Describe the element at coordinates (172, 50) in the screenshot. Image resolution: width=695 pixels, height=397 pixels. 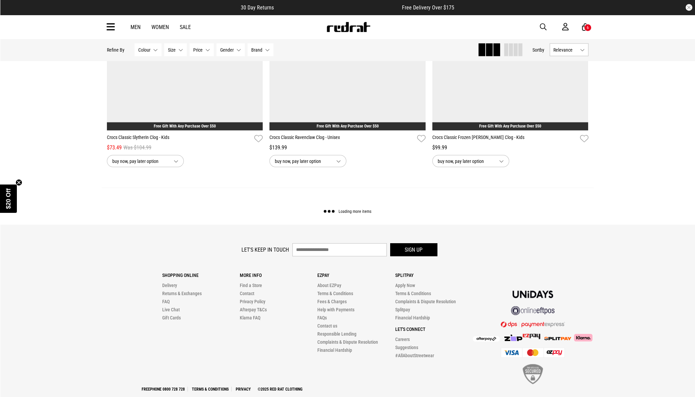
I see `span: Size` at that location.